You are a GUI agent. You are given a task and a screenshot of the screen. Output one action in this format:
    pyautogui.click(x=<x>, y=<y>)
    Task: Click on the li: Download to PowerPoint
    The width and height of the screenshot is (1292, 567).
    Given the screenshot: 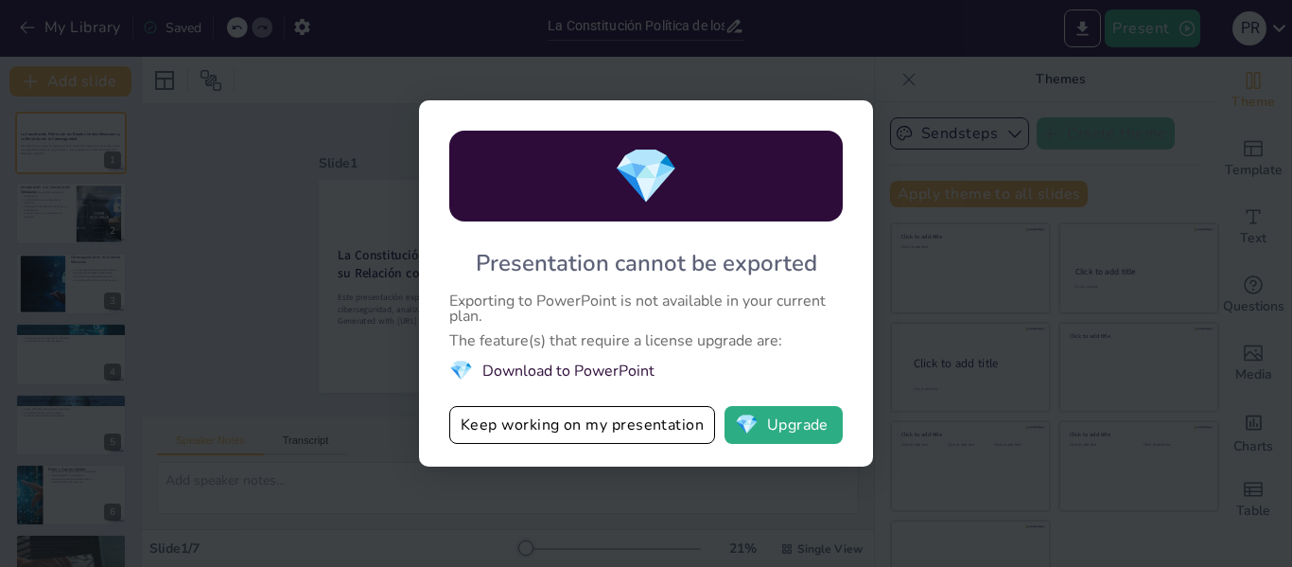 What is the action you would take?
    pyautogui.click(x=646, y=370)
    